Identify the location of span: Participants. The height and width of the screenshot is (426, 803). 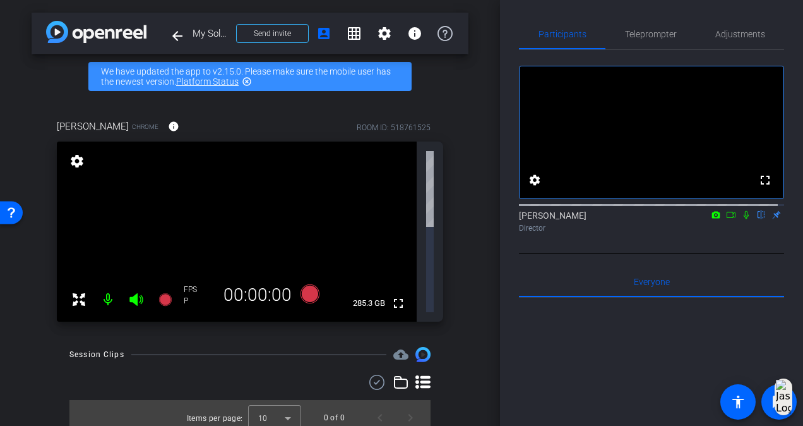
(563, 34).